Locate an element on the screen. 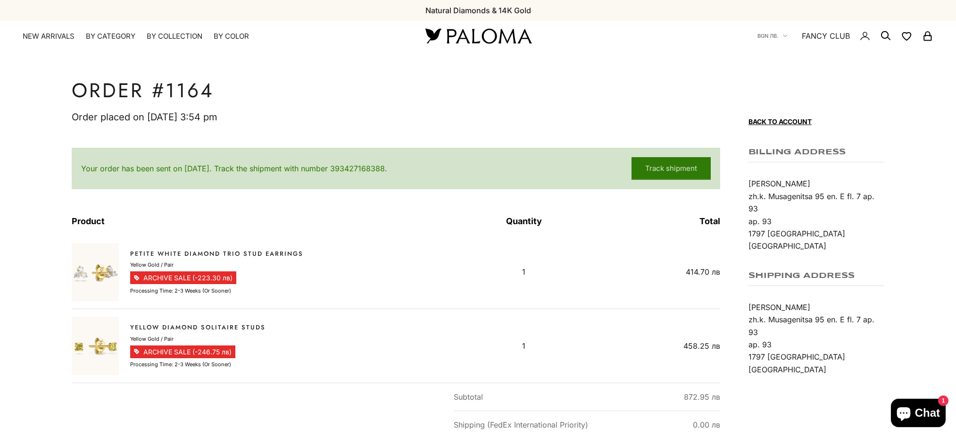 The height and width of the screenshot is (437, 956). p: Billing address is located at coordinates (816, 155).